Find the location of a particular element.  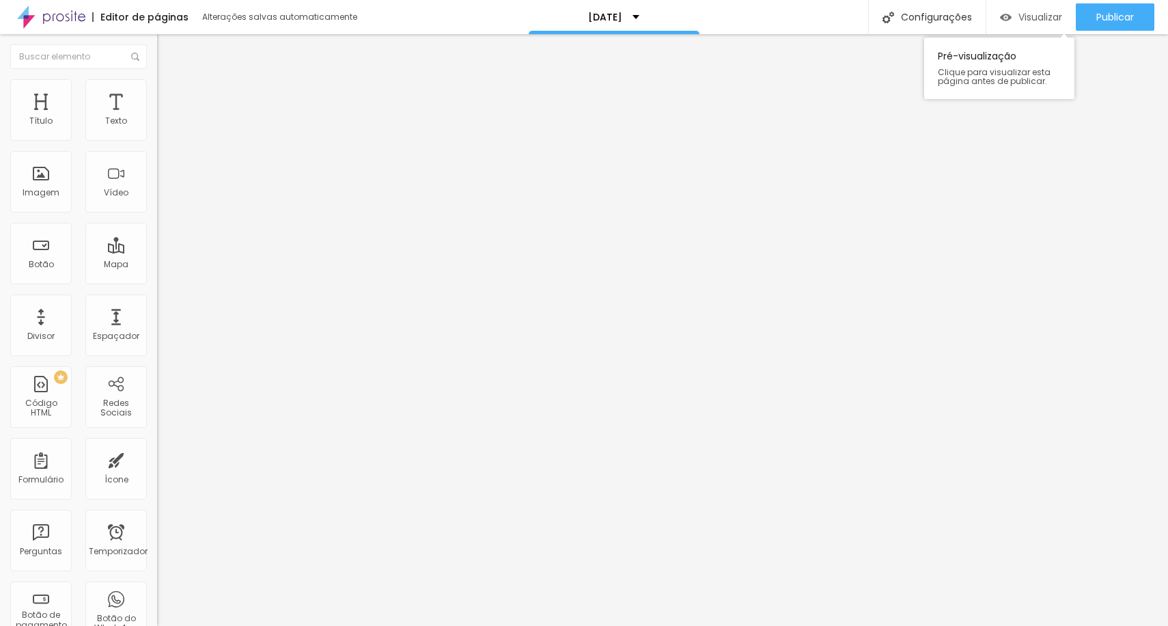

font: Pré-visualização is located at coordinates (977, 56).